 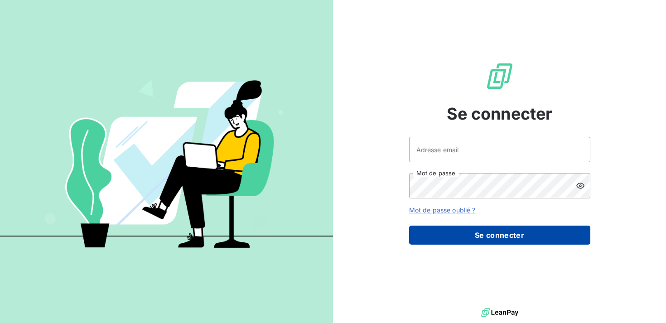 I want to click on a: Mot de passe oublié ?, so click(x=442, y=210).